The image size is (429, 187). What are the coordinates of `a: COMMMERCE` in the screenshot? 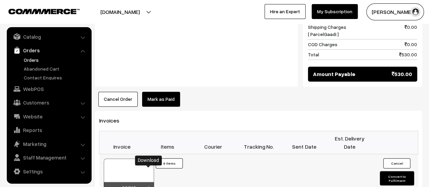 It's located at (38, 11).